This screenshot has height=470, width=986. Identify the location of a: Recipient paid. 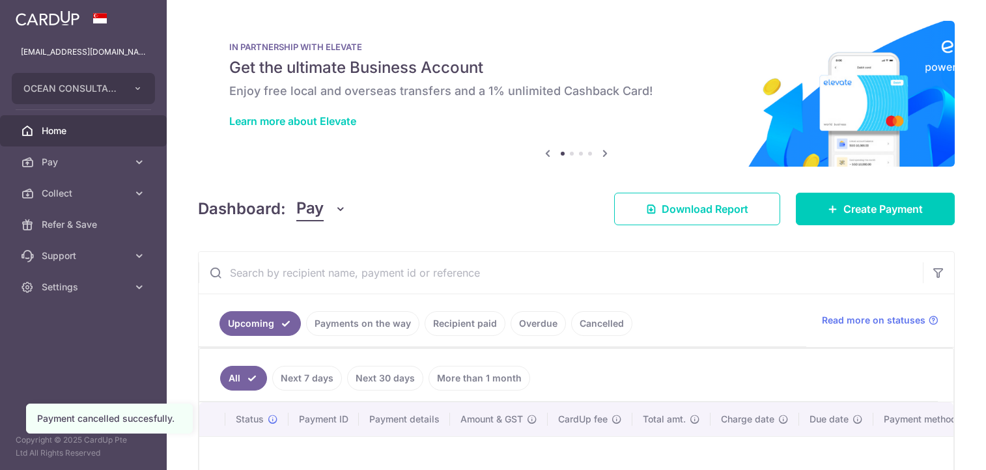
(465, 324).